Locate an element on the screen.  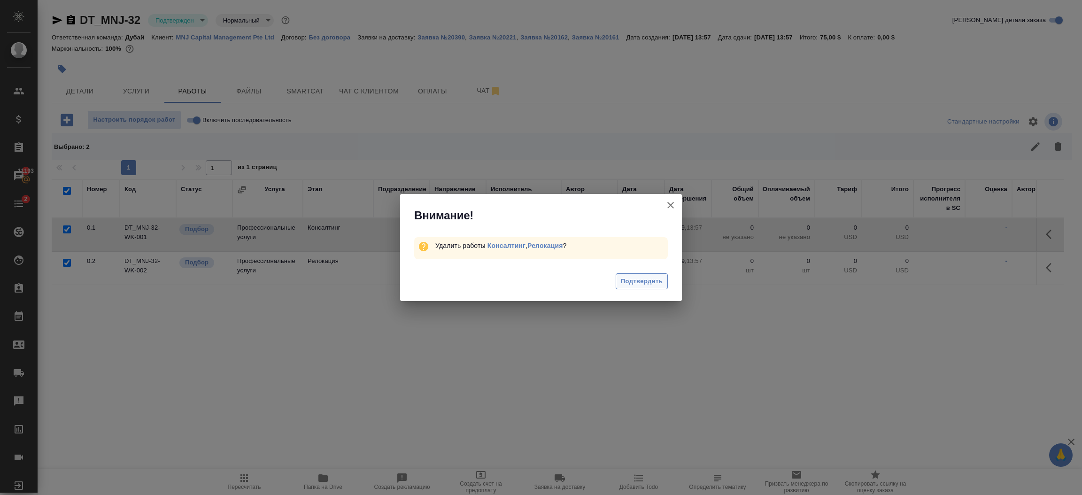
span: Внимание! is located at coordinates (444, 216).